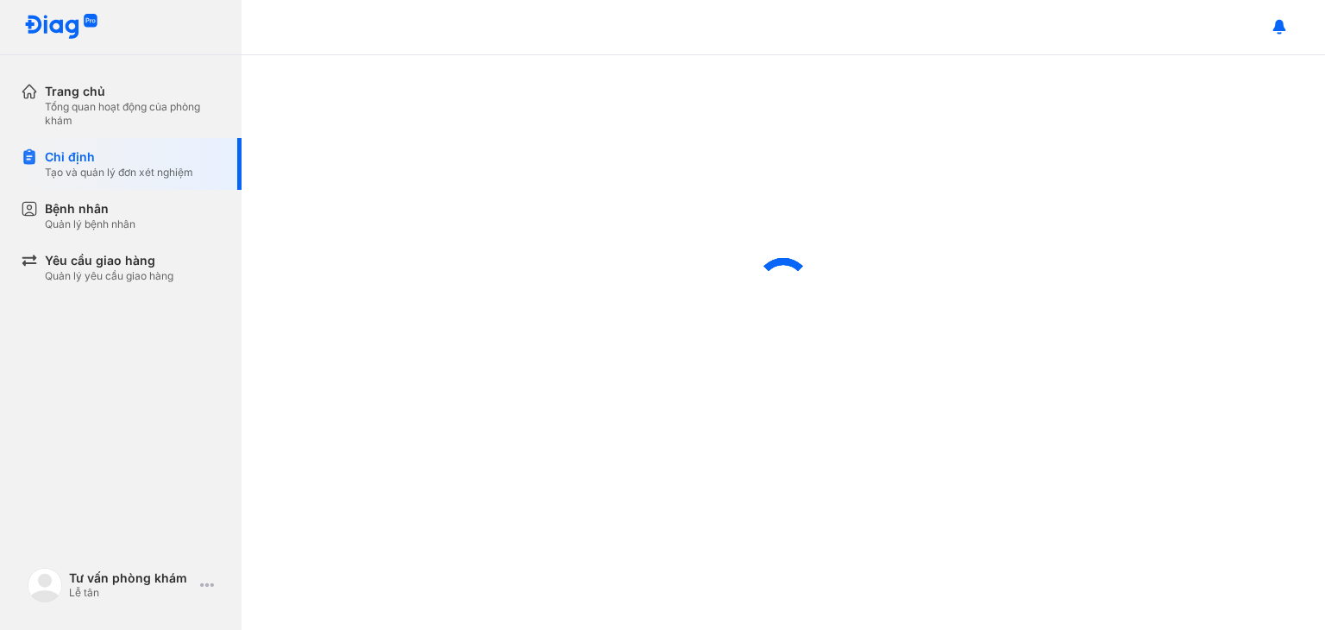 This screenshot has width=1325, height=630. What do you see at coordinates (133, 91) in the screenshot?
I see `div: Trang chủ` at bounding box center [133, 91].